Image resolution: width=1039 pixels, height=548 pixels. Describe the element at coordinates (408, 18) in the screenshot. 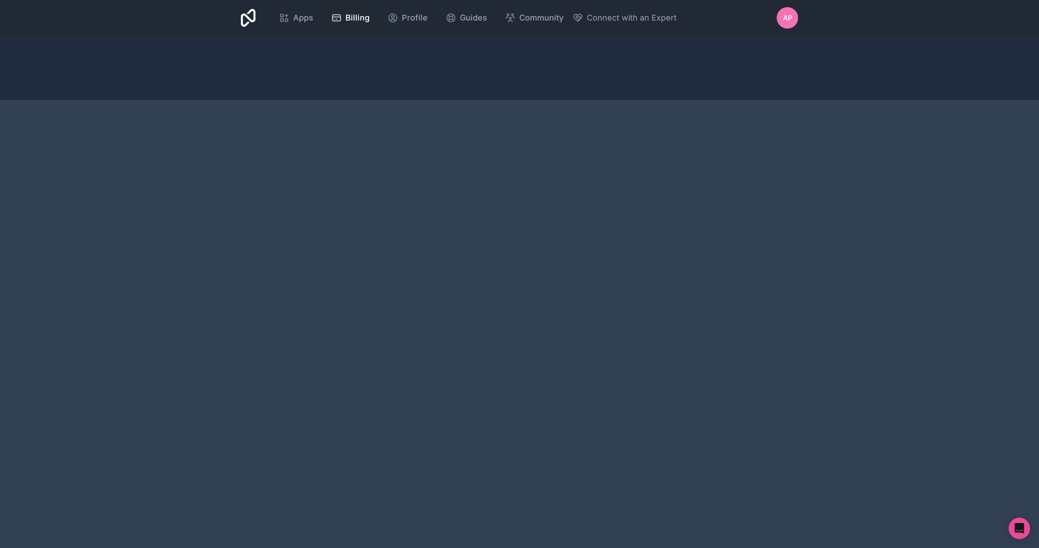

I see `a: Profile` at that location.